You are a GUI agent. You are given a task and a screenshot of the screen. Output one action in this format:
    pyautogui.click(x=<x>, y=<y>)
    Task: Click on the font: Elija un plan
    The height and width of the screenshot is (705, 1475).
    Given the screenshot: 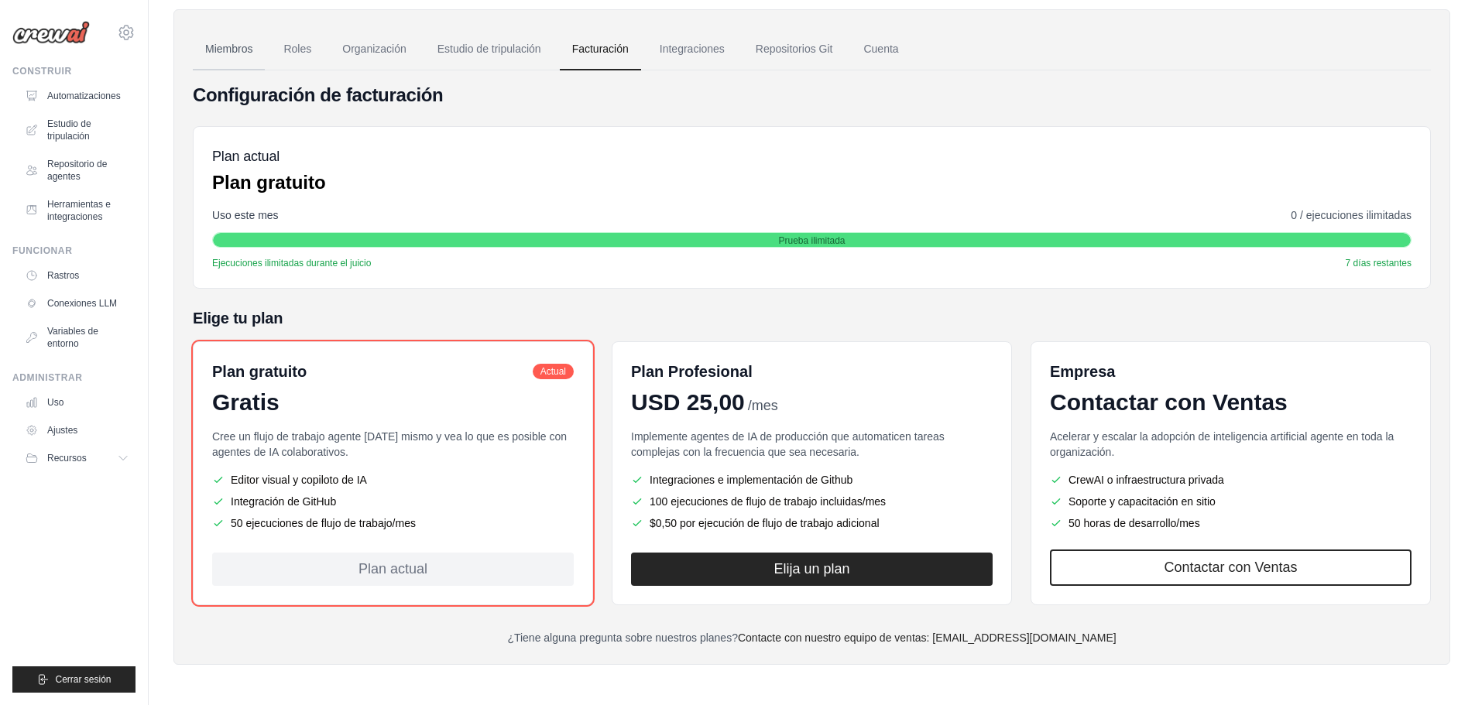 What is the action you would take?
    pyautogui.click(x=812, y=569)
    